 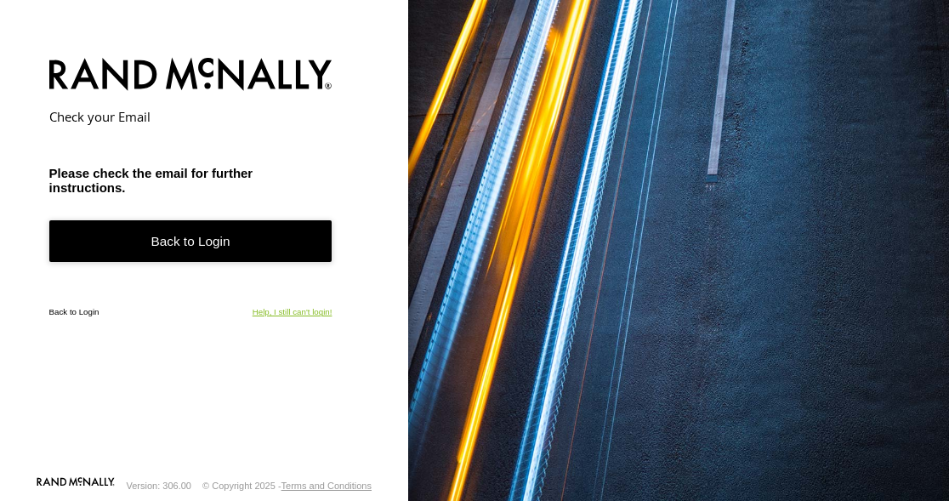 What do you see at coordinates (190, 180) in the screenshot?
I see `h3: Please check the email for further instructions.` at bounding box center [190, 180].